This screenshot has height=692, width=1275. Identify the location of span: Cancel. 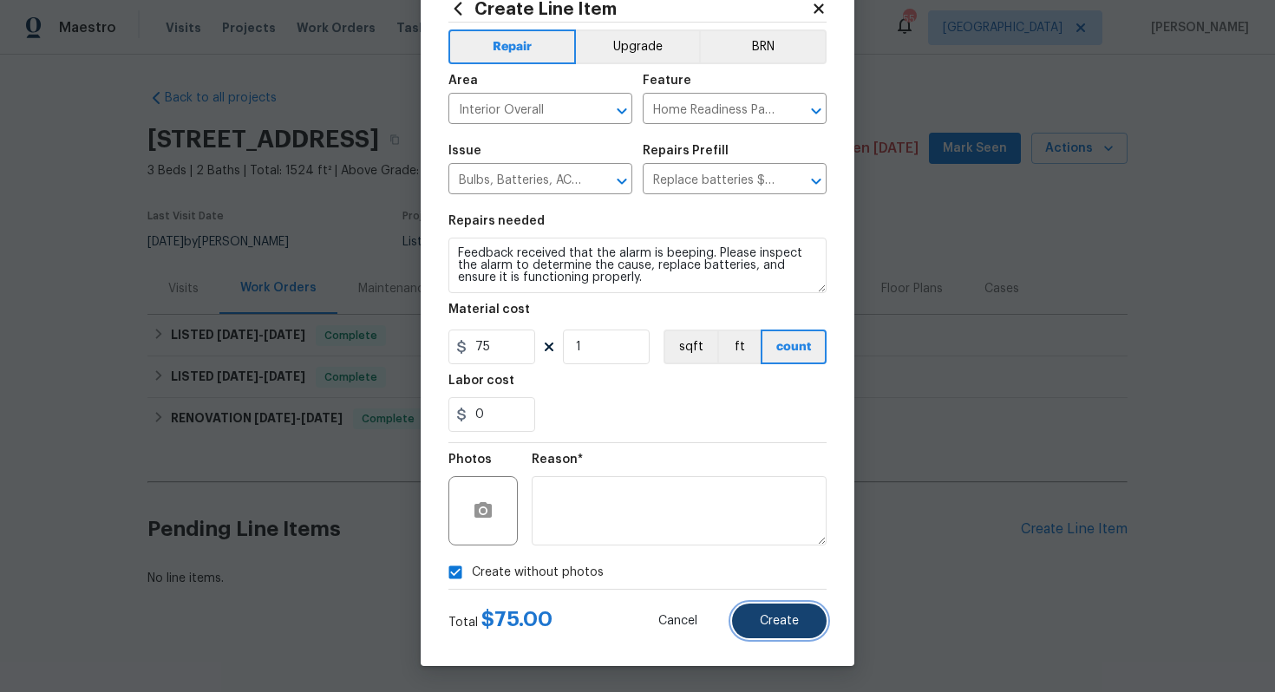
(677, 621).